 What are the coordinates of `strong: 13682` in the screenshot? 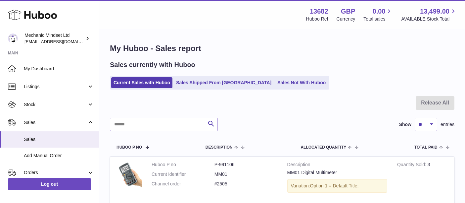 It's located at (319, 11).